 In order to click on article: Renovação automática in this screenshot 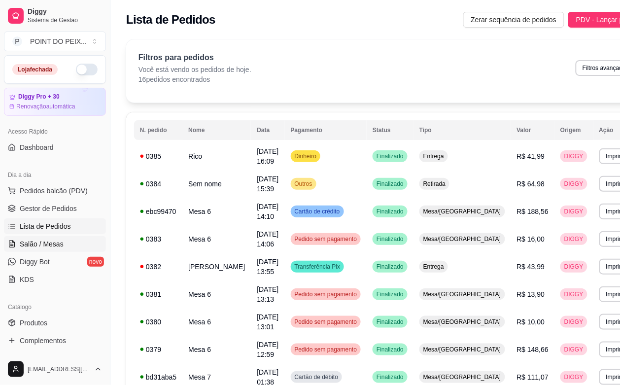, I will do `click(45, 107)`.